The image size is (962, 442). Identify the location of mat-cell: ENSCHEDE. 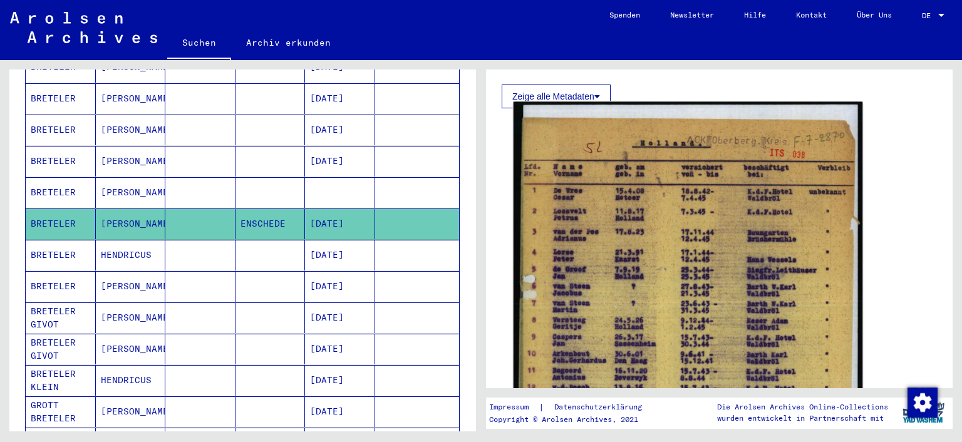
(271, 224).